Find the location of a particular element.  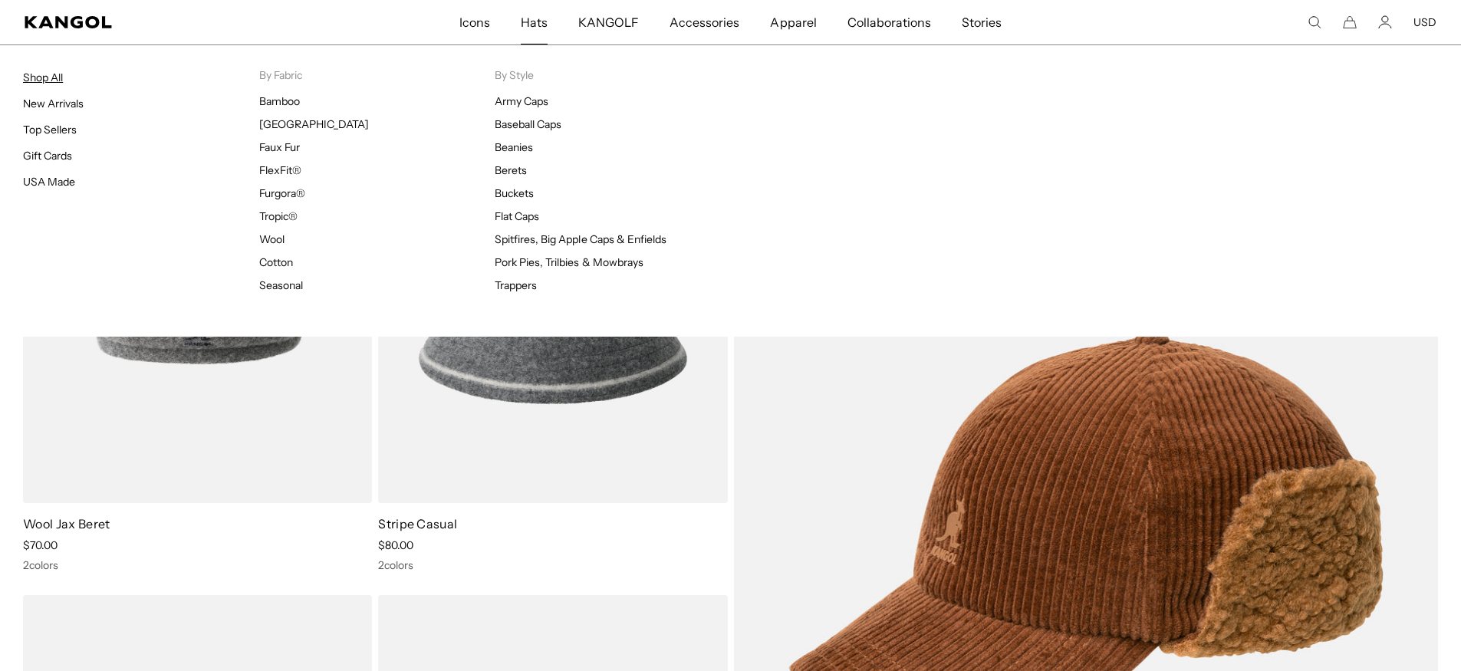

a: Trappers is located at coordinates (516, 285).